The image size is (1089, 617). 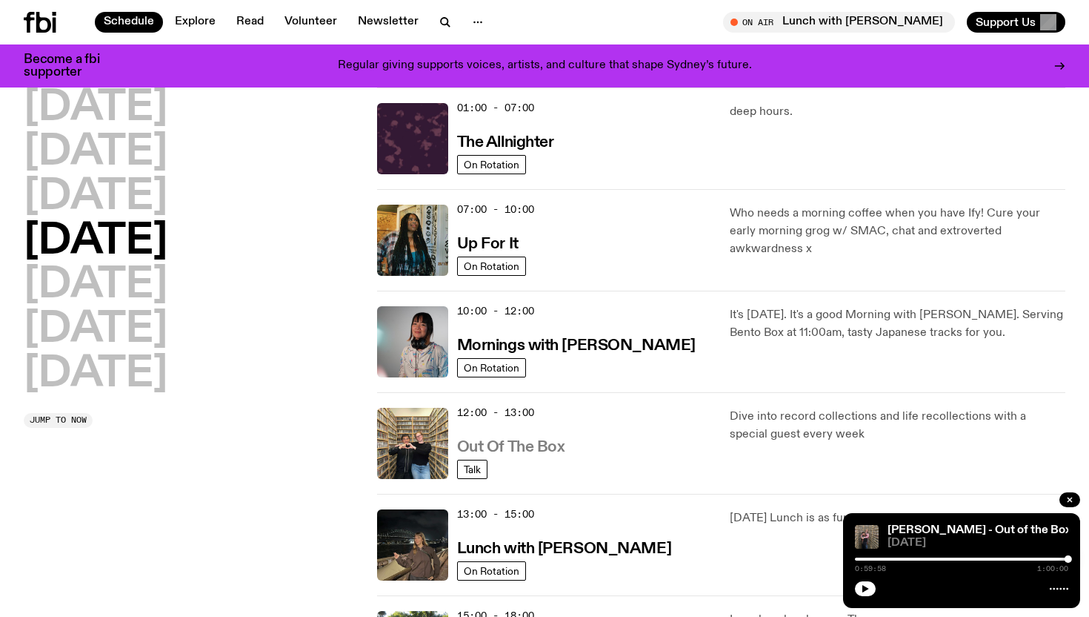 I want to click on span: 0:59:58, so click(x=871, y=568).